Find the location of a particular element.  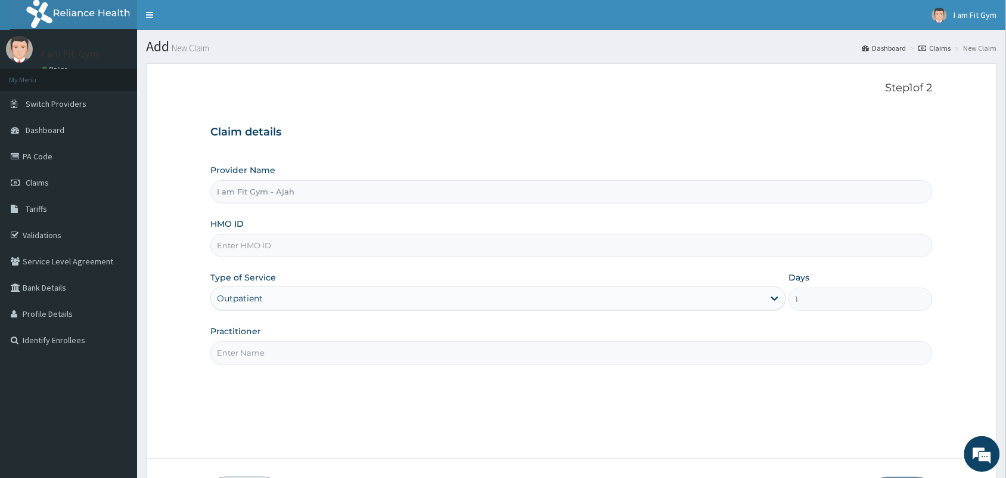

p: Step 1 of 2 is located at coordinates (572, 88).